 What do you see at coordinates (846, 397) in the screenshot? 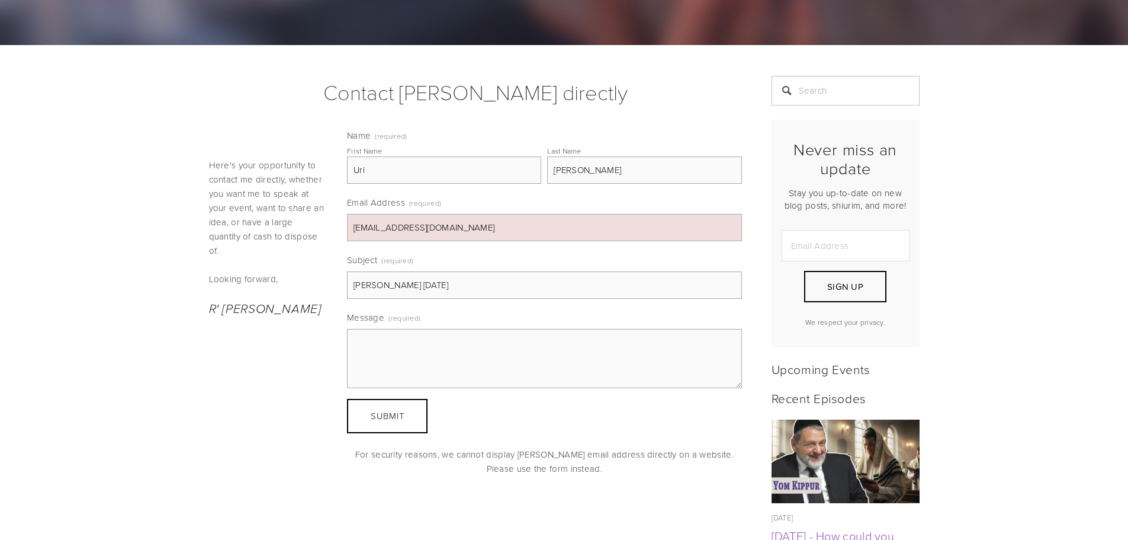
I see `h2: Recent Episodes` at bounding box center [846, 397].